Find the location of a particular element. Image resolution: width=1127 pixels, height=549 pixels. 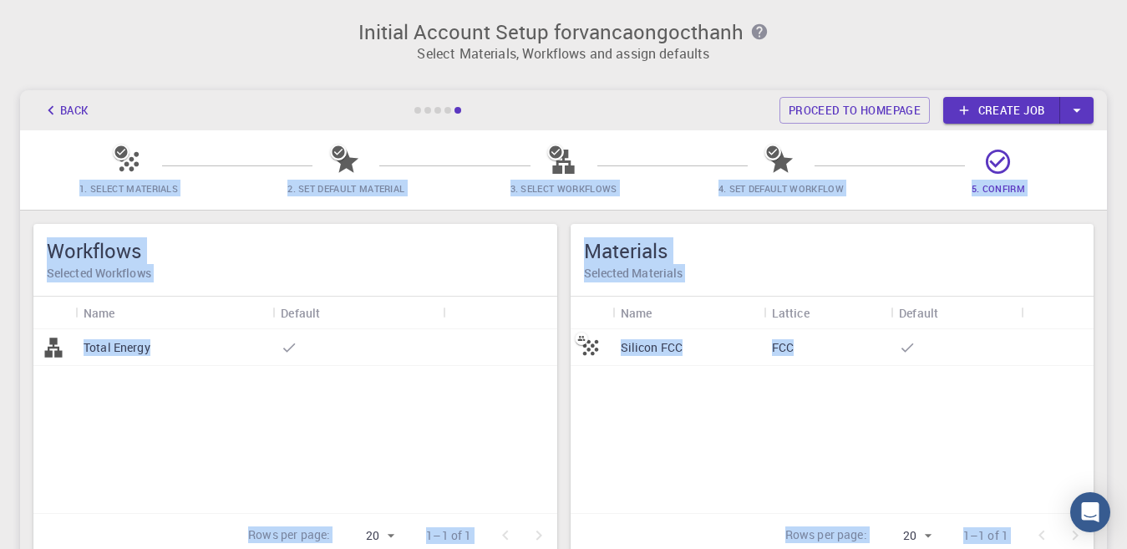

span: 5. Confirm is located at coordinates (998, 188).